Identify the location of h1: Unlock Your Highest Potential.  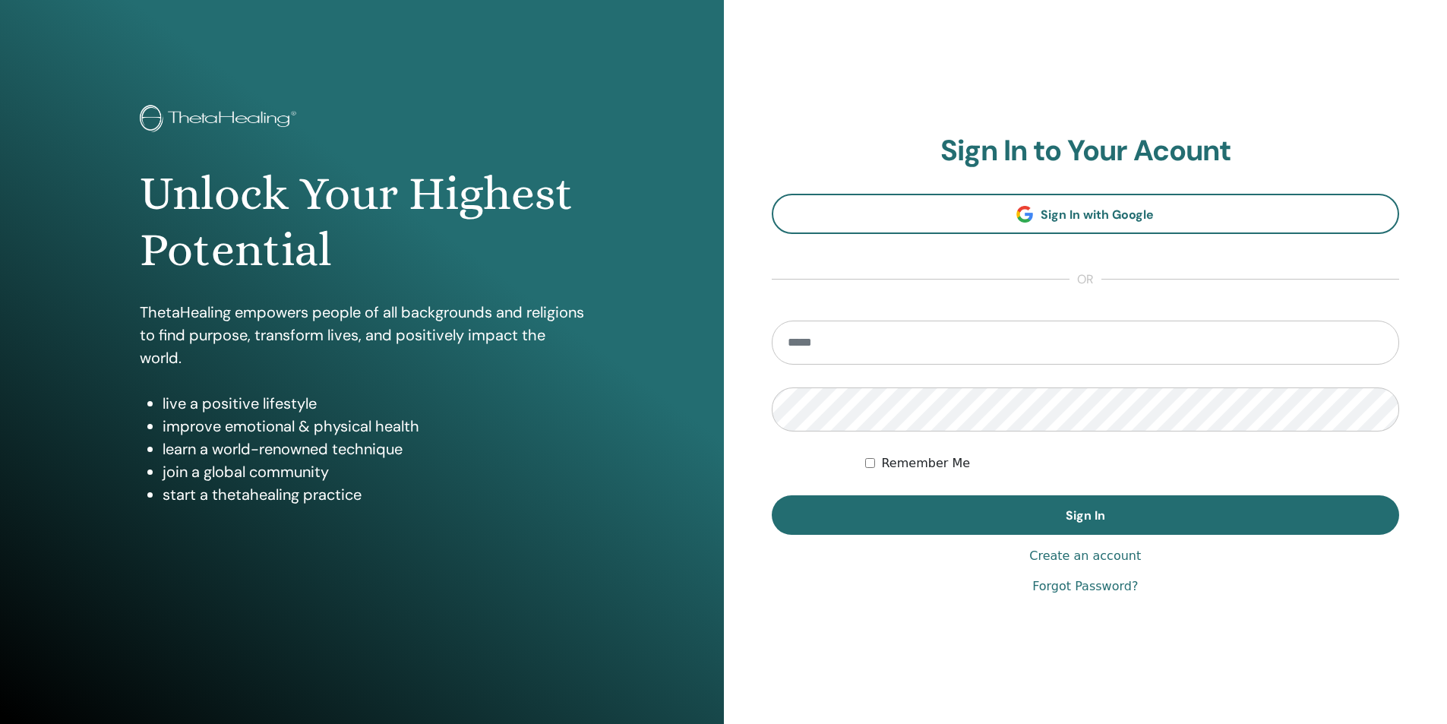
(361, 222).